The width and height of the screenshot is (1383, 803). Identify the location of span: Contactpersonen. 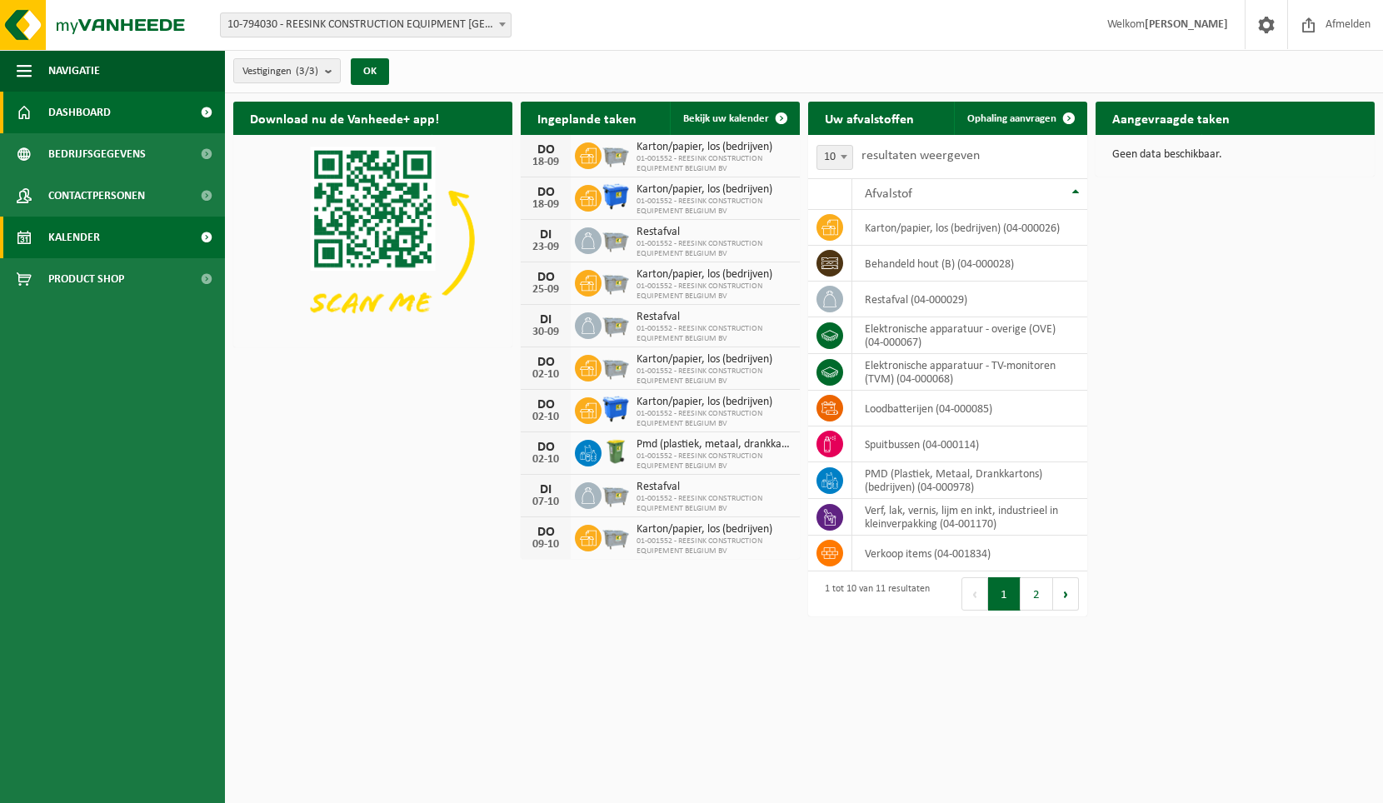
(97, 196).